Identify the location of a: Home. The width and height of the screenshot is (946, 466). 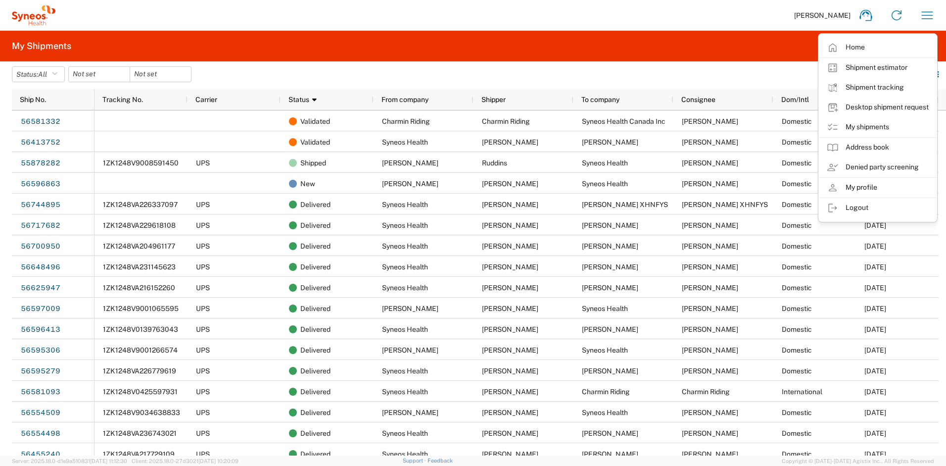
(878, 47).